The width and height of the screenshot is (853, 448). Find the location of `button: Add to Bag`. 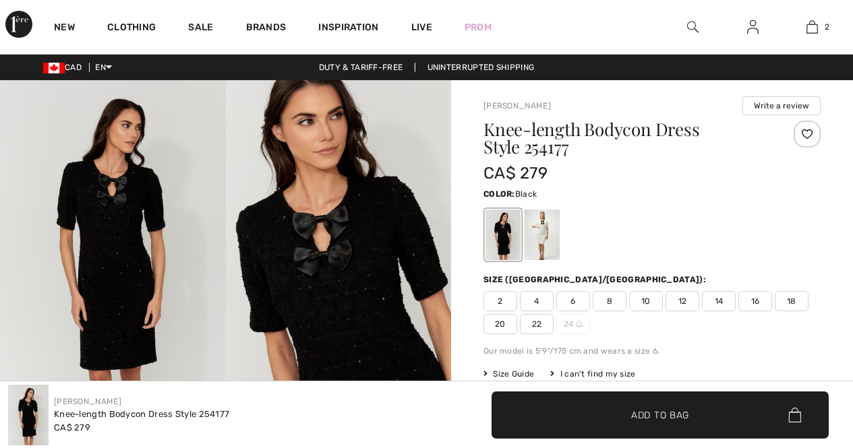

button: Add to Bag is located at coordinates (660, 415).